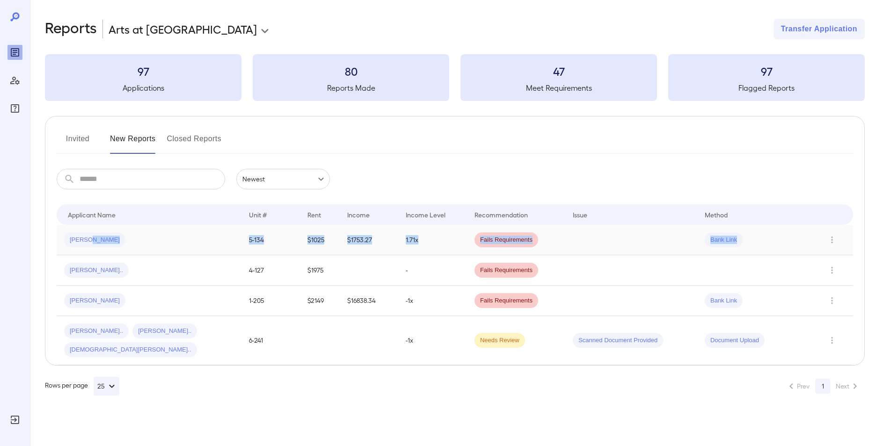 The image size is (876, 446). I want to click on div: Manage Users, so click(15, 80).